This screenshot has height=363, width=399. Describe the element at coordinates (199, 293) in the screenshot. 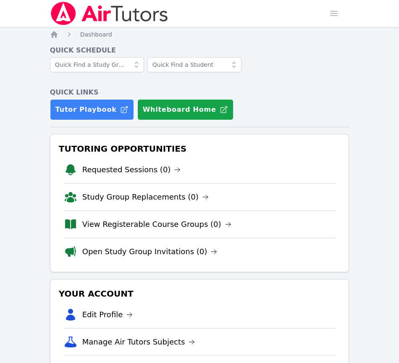

I see `h3: Your Account` at that location.